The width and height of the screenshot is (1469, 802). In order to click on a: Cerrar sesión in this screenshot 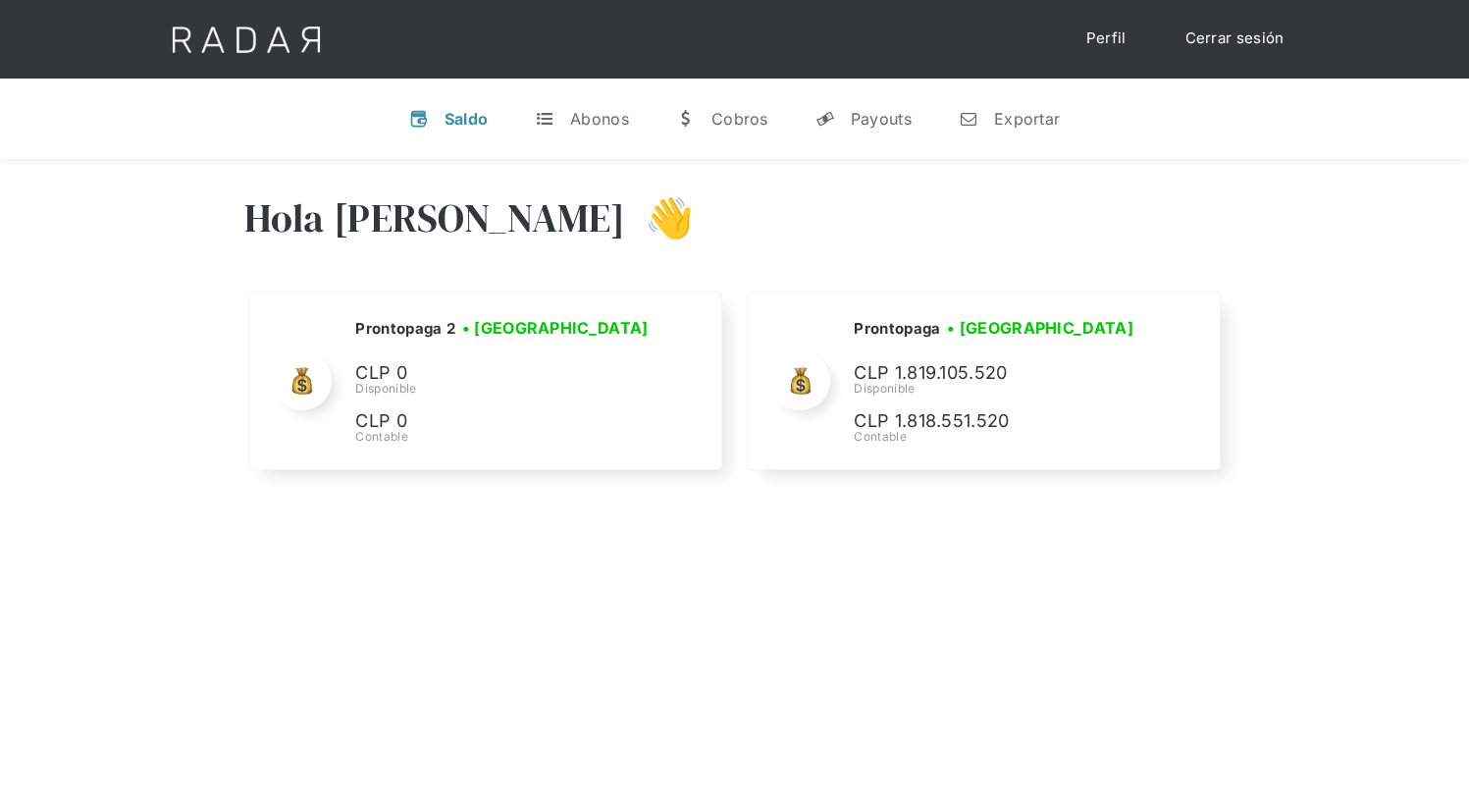, I will do `click(1234, 38)`.